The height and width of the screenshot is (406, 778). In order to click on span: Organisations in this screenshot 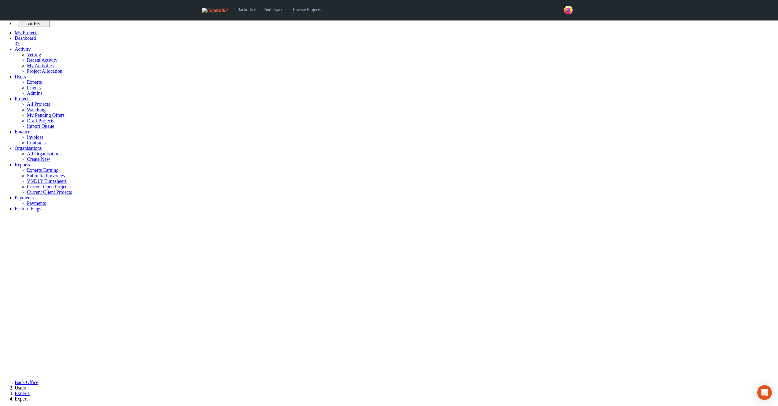, I will do `click(28, 148)`.